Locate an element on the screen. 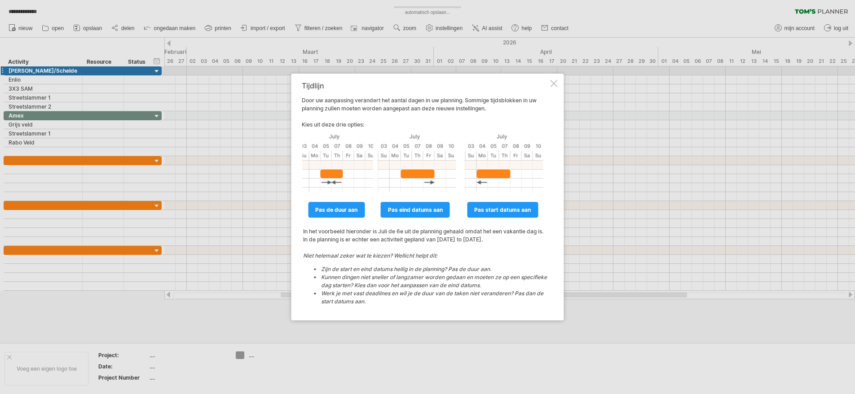 The width and height of the screenshot is (855, 394). a: pas start datums aan is located at coordinates (503, 210).